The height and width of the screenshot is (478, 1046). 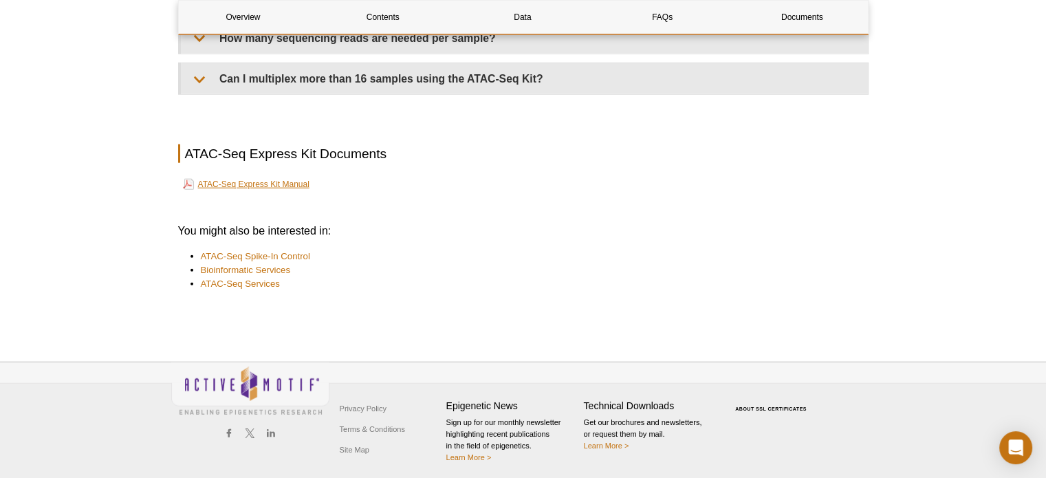 What do you see at coordinates (511, 440) in the screenshot?
I see `p: Sign up for our monthly newsletter highlighting recent publications in the field of epigenetics.` at bounding box center [511, 440].